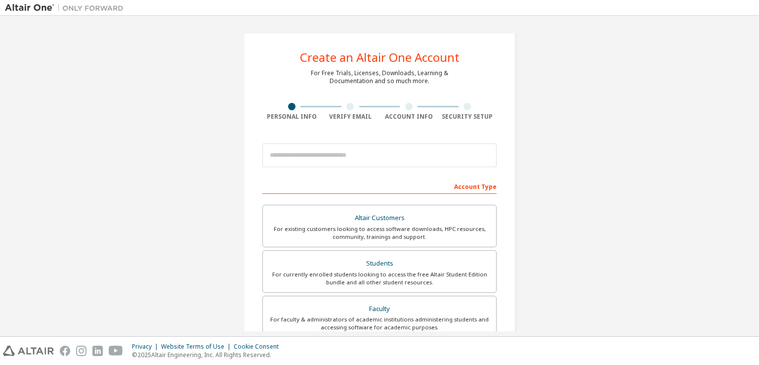  Describe the element at coordinates (380, 77) in the screenshot. I see `div: For Free Trials, Licenses, Downloads, Learning & Documentation and so much more.` at that location.